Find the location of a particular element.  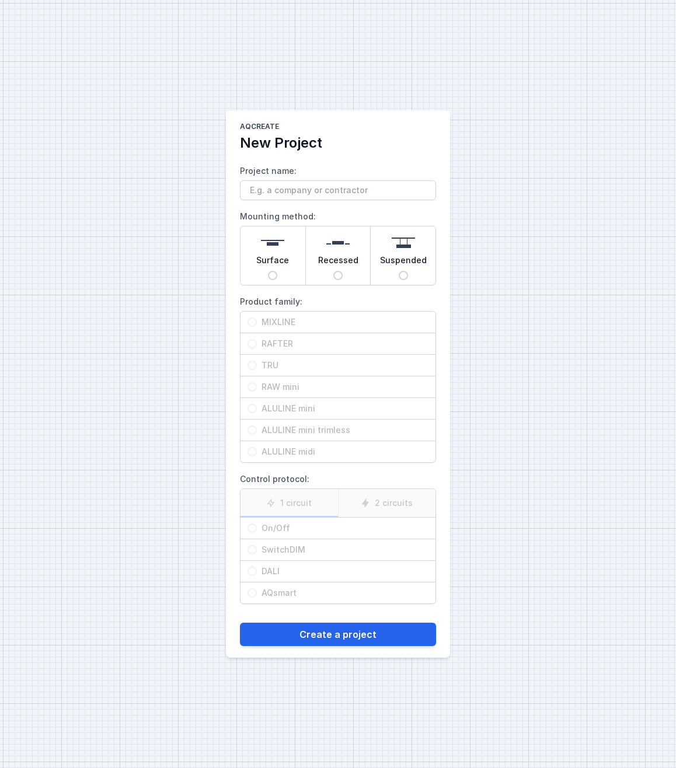

img: recessed.svg is located at coordinates (338, 243).